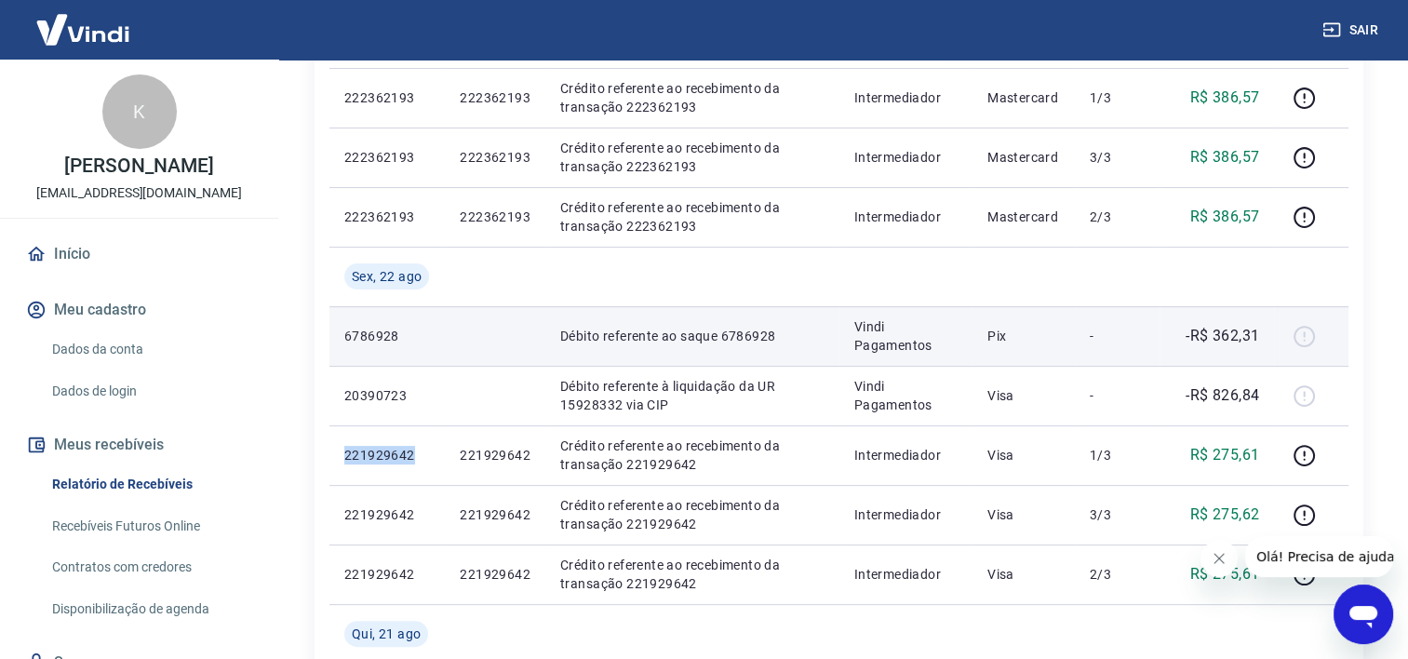 Image resolution: width=1408 pixels, height=659 pixels. Describe the element at coordinates (693, 396) in the screenshot. I see `p: Débito referente à liquidação da UR 15928332 via CIP` at that location.